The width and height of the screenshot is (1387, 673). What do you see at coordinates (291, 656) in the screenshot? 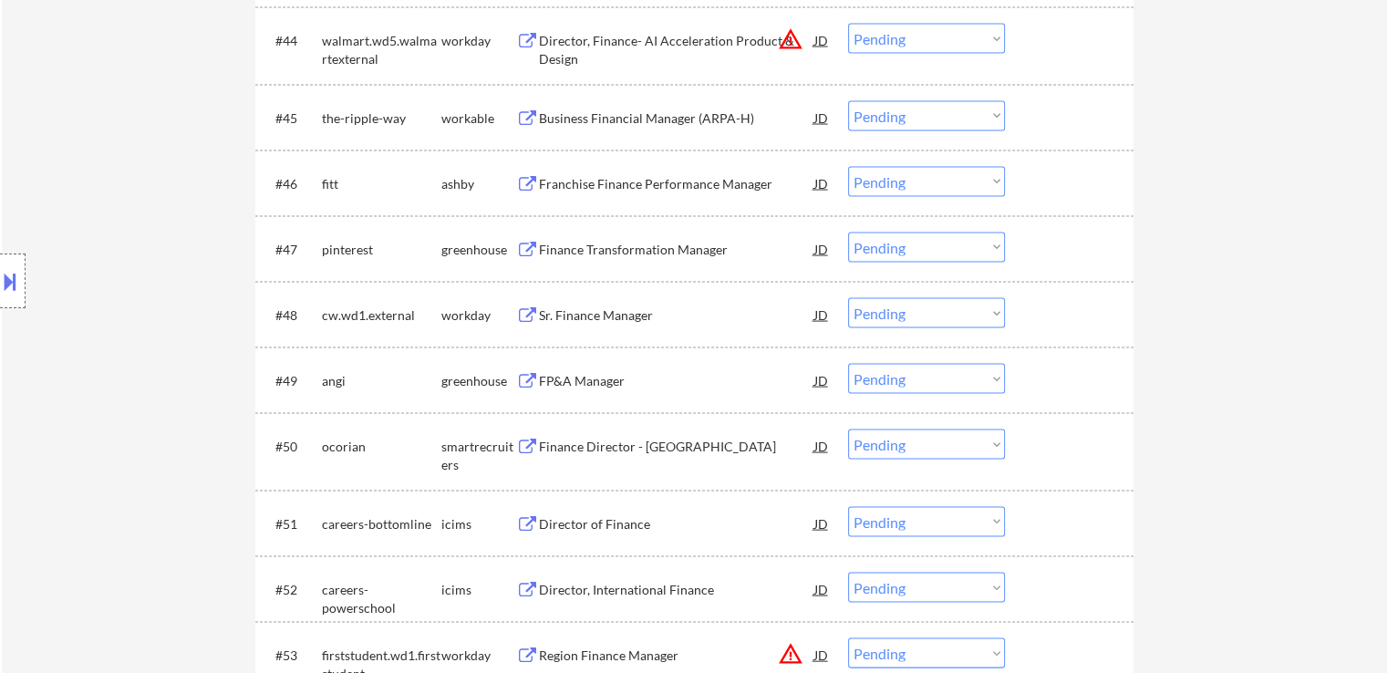
I see `div: #53` at bounding box center [291, 656].